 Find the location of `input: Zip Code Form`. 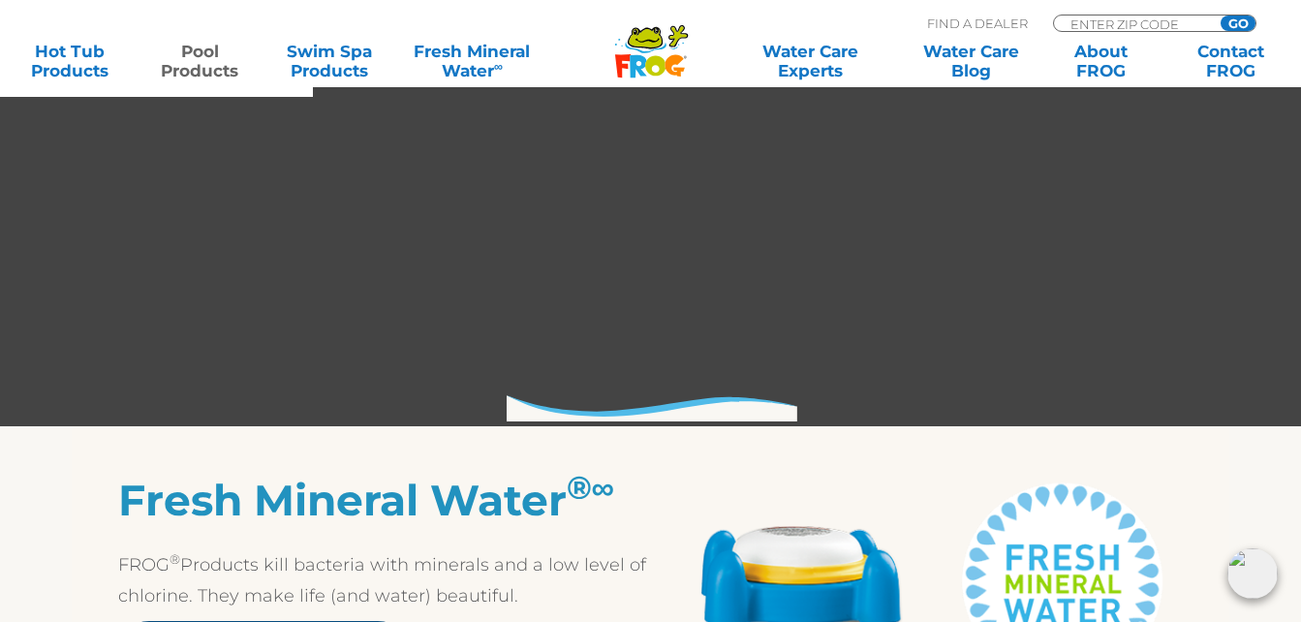

input: Zip Code Form is located at coordinates (1133, 23).